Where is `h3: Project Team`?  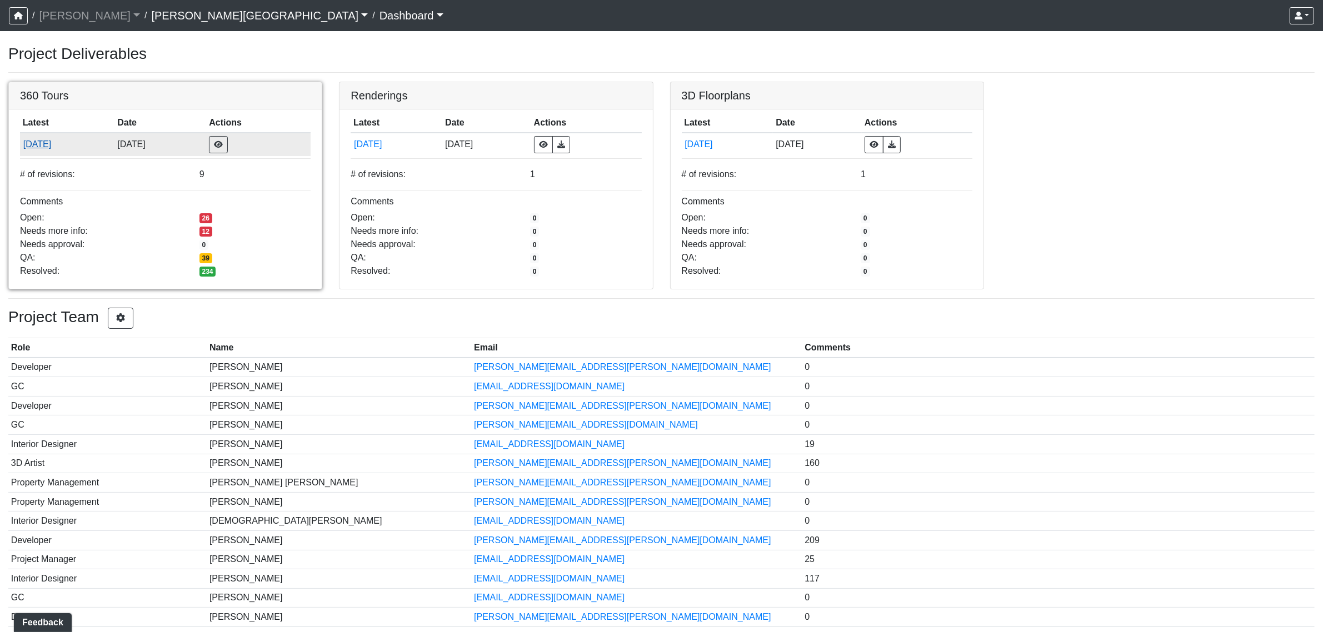
h3: Project Team is located at coordinates (661, 318).